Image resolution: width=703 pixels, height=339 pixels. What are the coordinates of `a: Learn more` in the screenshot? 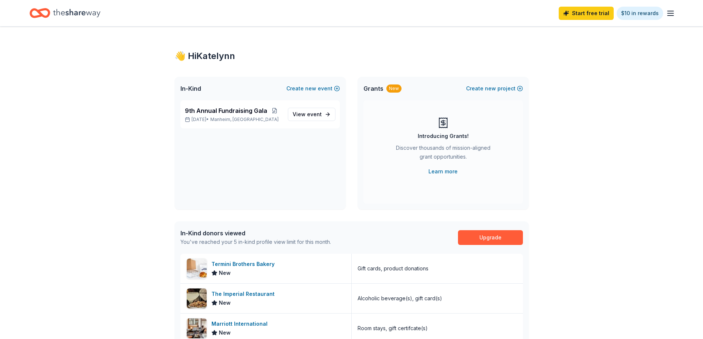 It's located at (443, 172).